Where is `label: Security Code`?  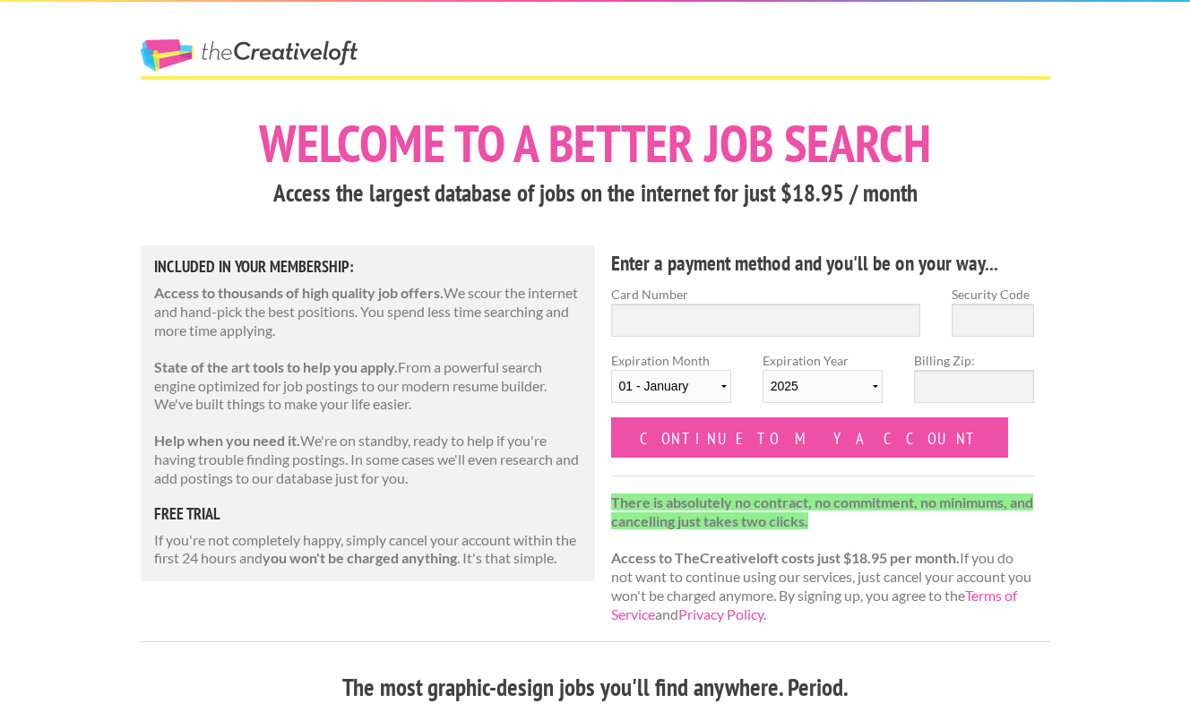 label: Security Code is located at coordinates (993, 294).